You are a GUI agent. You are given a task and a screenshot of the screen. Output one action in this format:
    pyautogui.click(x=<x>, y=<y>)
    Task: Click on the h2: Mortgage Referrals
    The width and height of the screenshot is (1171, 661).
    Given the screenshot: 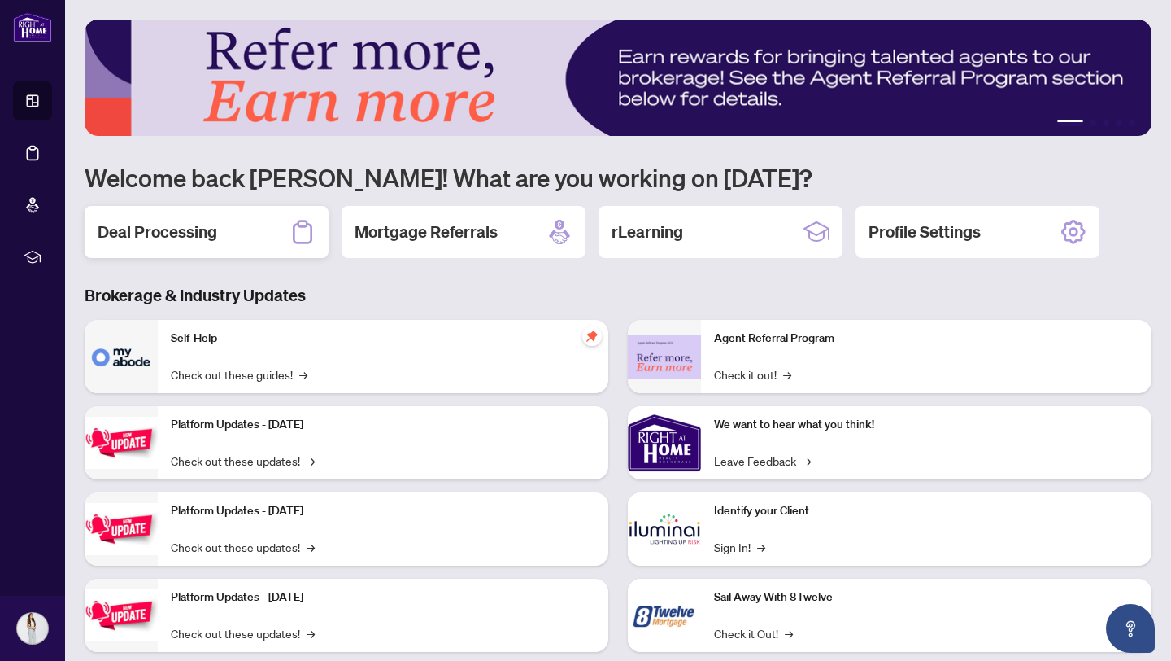 What is the action you would take?
    pyautogui.click(x=426, y=232)
    